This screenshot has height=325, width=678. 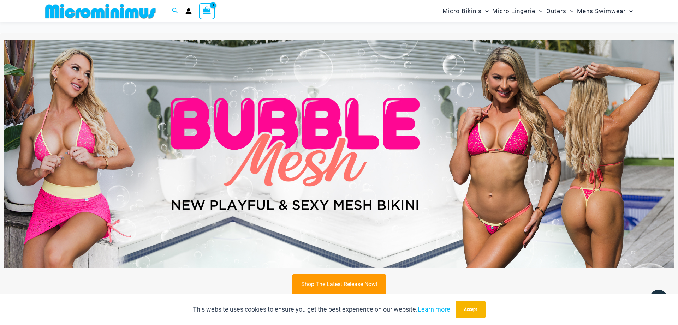 What do you see at coordinates (434, 310) in the screenshot?
I see `a: Learn more` at bounding box center [434, 310].